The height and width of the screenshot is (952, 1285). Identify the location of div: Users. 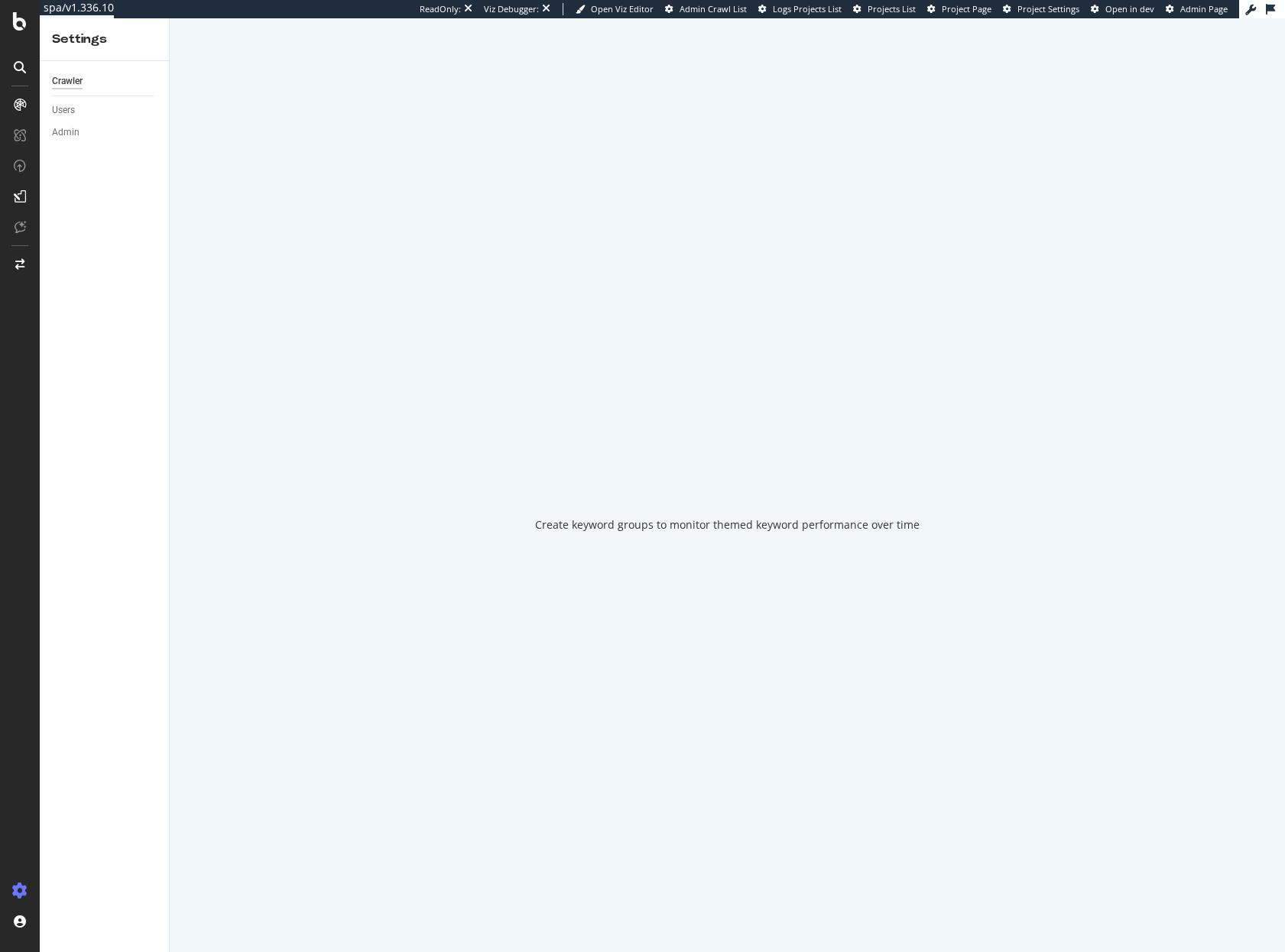
(64, 110).